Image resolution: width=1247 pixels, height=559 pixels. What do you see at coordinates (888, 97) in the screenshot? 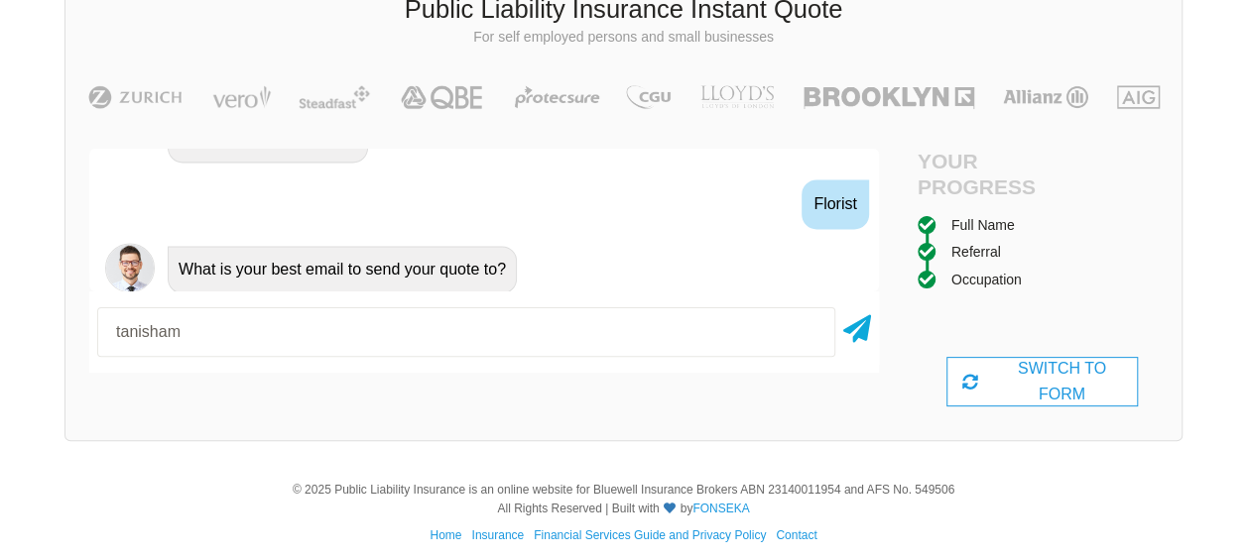
I see `img: Brooklyn | Public Liability Insurance` at bounding box center [888, 97].